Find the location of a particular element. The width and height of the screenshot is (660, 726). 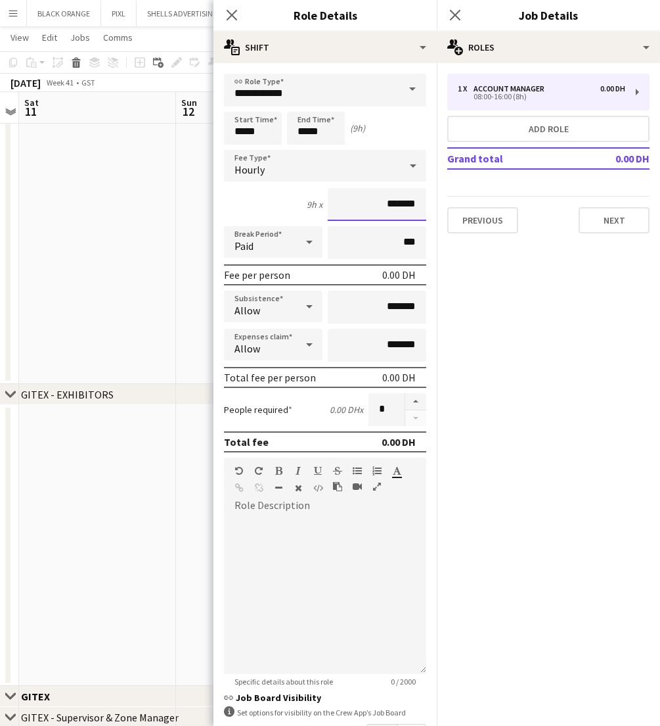

div: GITEX - Supervisor & Zone Manager is located at coordinates (100, 717).